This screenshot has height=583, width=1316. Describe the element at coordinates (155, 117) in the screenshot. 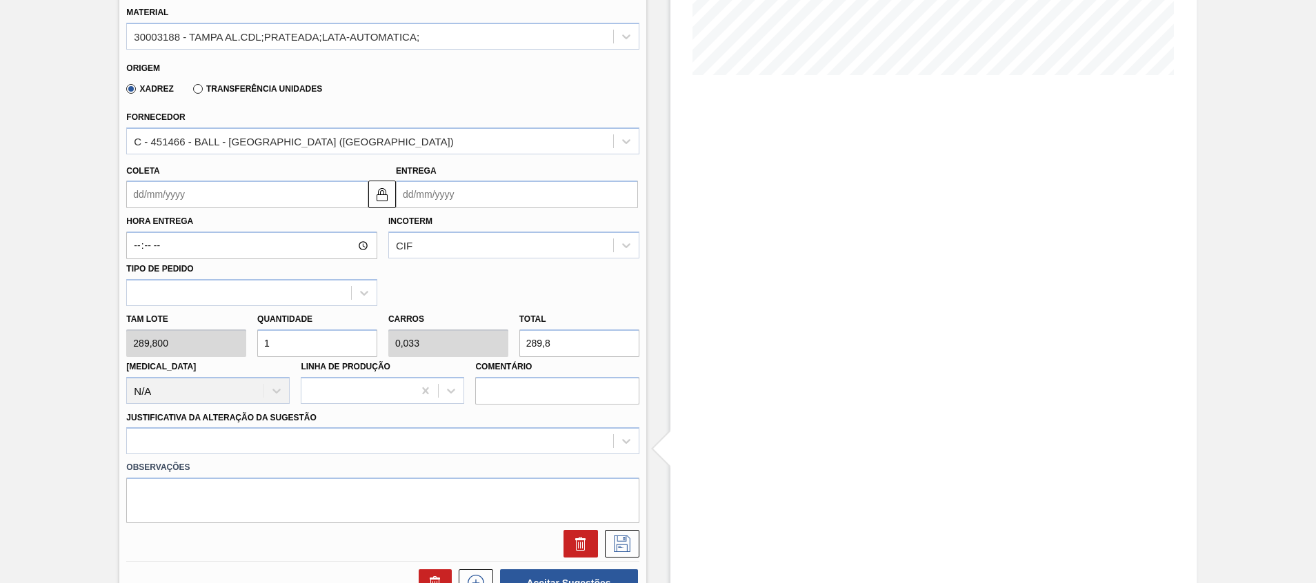

I see `label: Fornecedor` at that location.